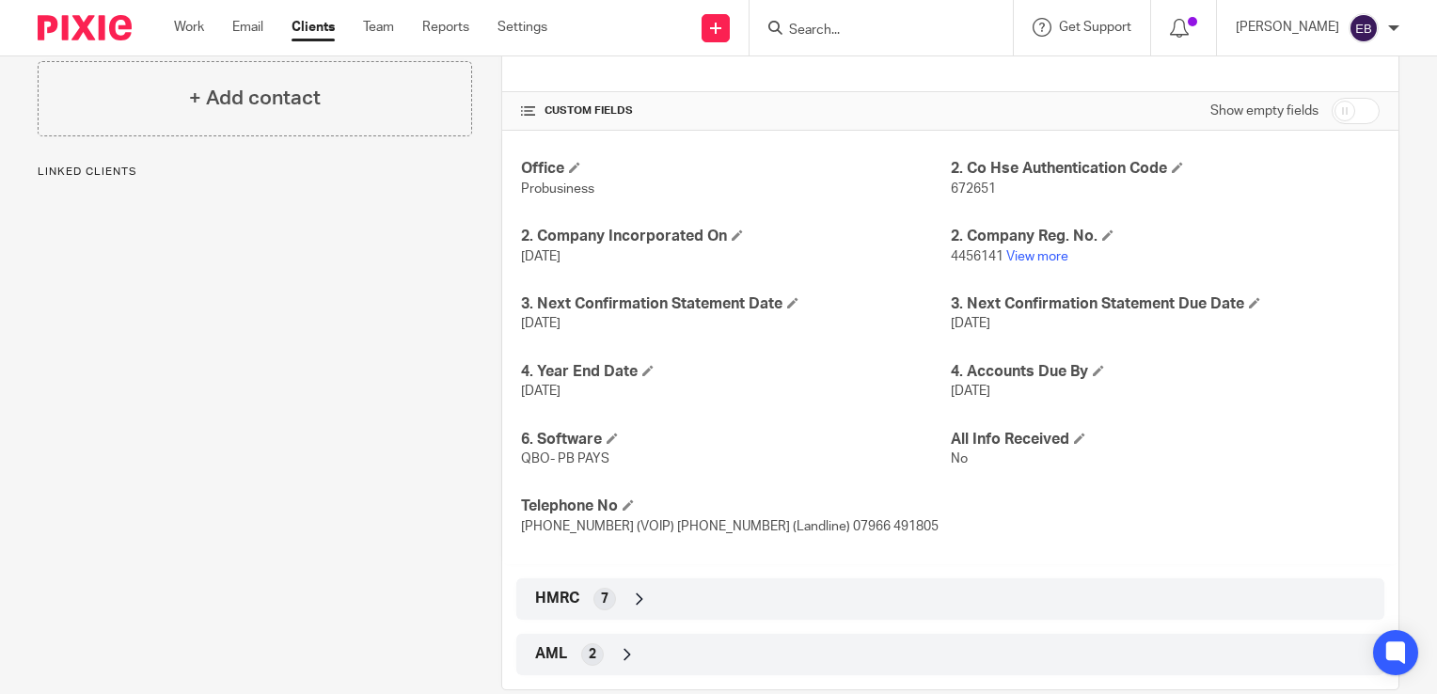 The width and height of the screenshot is (1437, 694). Describe the element at coordinates (977, 257) in the screenshot. I see `span: 4456141` at that location.